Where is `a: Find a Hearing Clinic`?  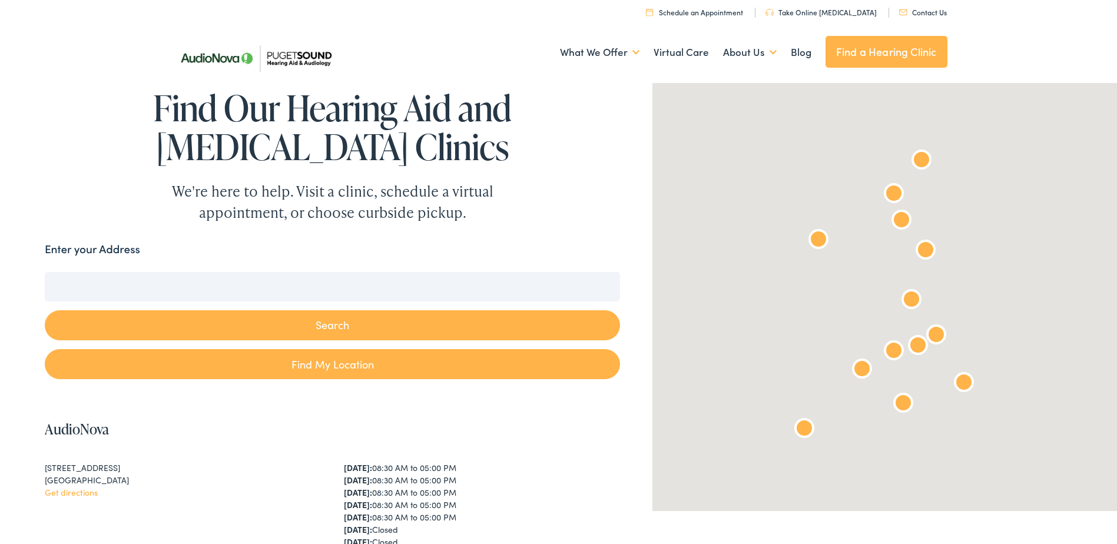
a: Find a Hearing Clinic is located at coordinates (886, 52).